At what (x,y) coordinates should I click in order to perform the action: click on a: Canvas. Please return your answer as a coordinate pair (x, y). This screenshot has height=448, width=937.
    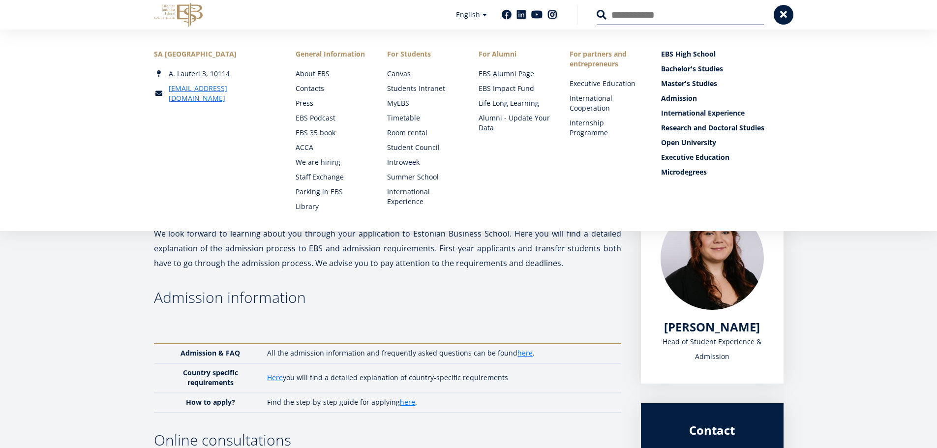
    Looking at the image, I should click on (423, 74).